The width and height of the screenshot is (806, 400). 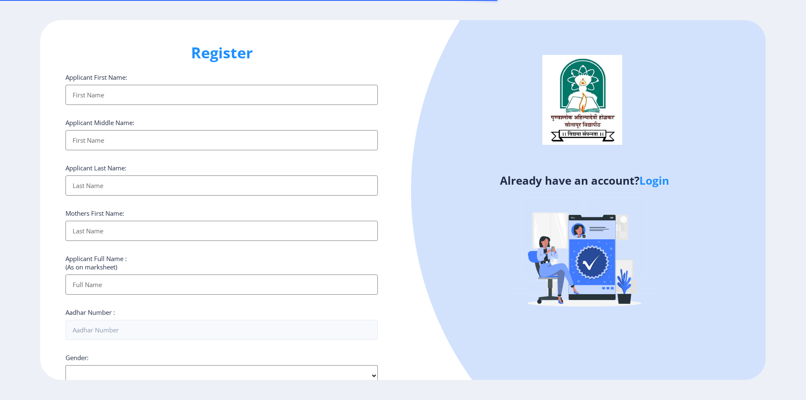 I want to click on a: Login, so click(x=654, y=180).